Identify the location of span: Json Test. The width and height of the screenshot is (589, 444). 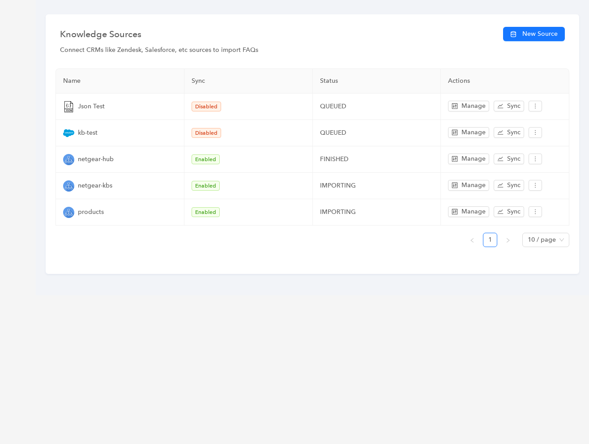
(91, 107).